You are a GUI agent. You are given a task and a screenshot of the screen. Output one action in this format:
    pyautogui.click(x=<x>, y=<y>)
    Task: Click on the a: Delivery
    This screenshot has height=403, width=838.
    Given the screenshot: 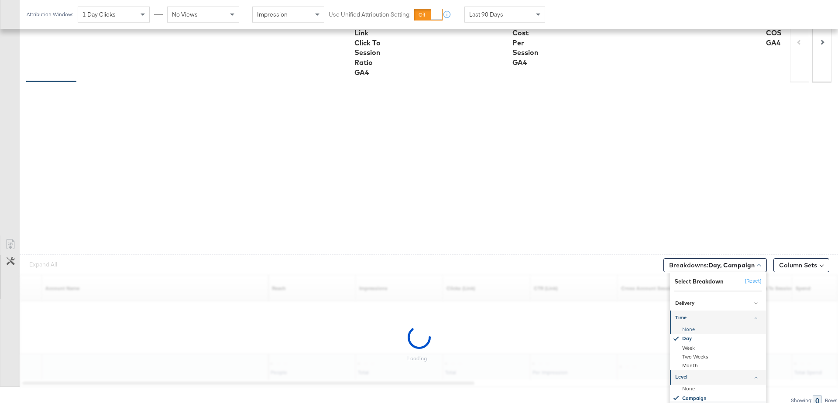 What is the action you would take?
    pyautogui.click(x=718, y=303)
    